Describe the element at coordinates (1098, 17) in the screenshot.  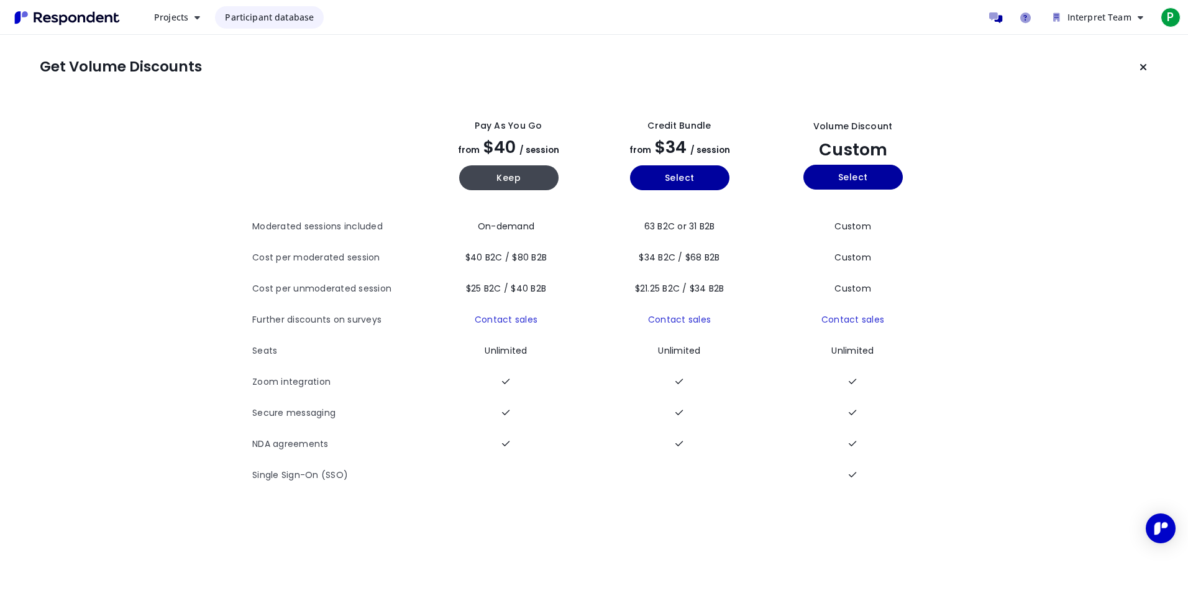
I see `button: Interpret Team` at that location.